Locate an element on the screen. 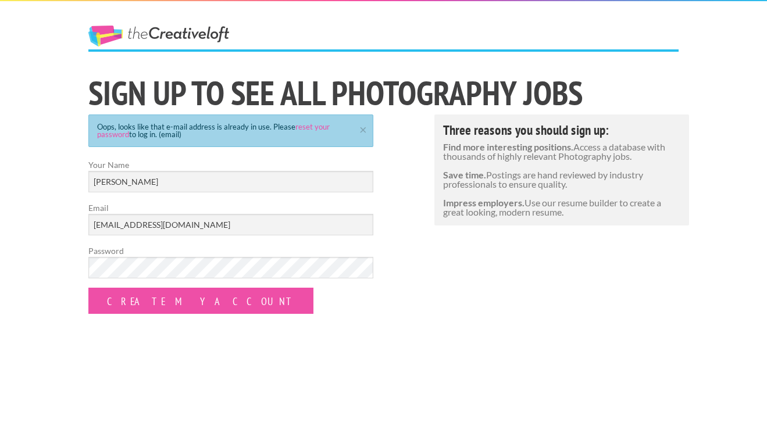 Image resolution: width=767 pixels, height=444 pixels. h1: Sign Up to See All Photography jobs is located at coordinates (383, 93).